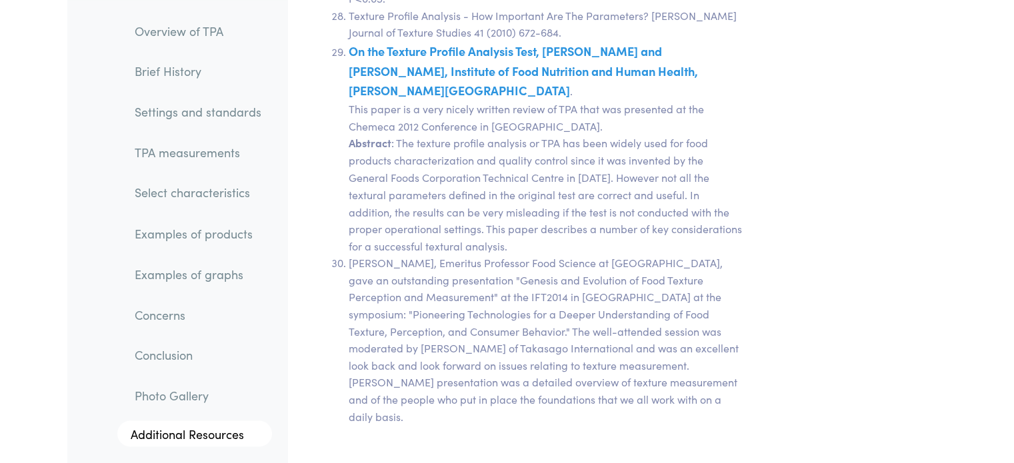 The height and width of the screenshot is (463, 1014). I want to click on a: Additional Resources, so click(195, 434).